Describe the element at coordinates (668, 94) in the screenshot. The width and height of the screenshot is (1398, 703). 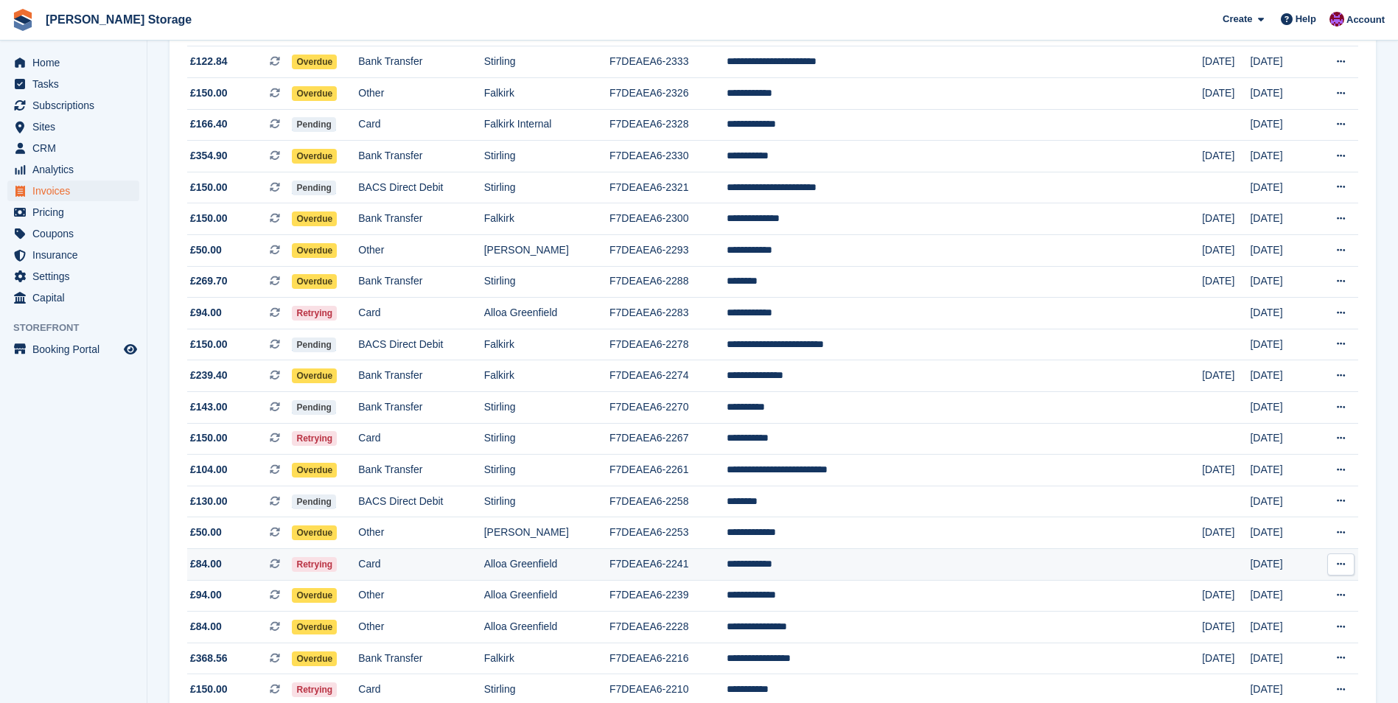
I see `td: F7DEAEA6-2326` at that location.